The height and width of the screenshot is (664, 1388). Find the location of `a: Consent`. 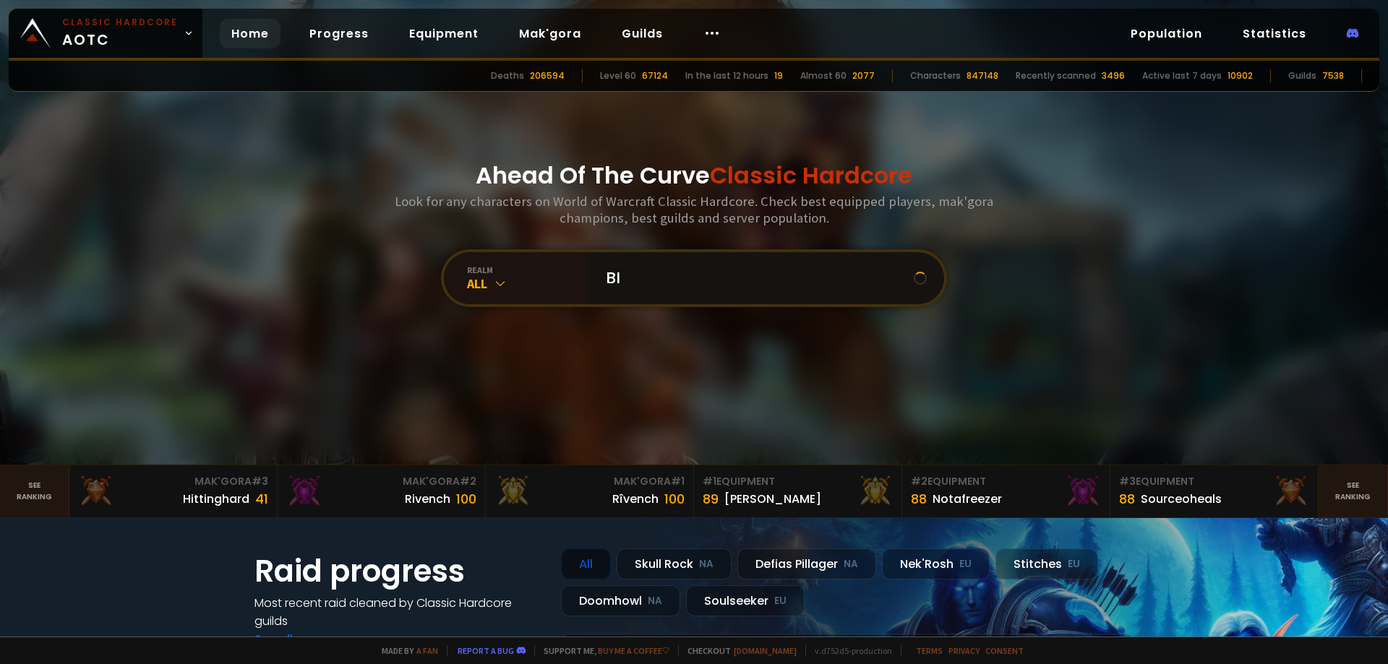

a: Consent is located at coordinates (1004, 651).